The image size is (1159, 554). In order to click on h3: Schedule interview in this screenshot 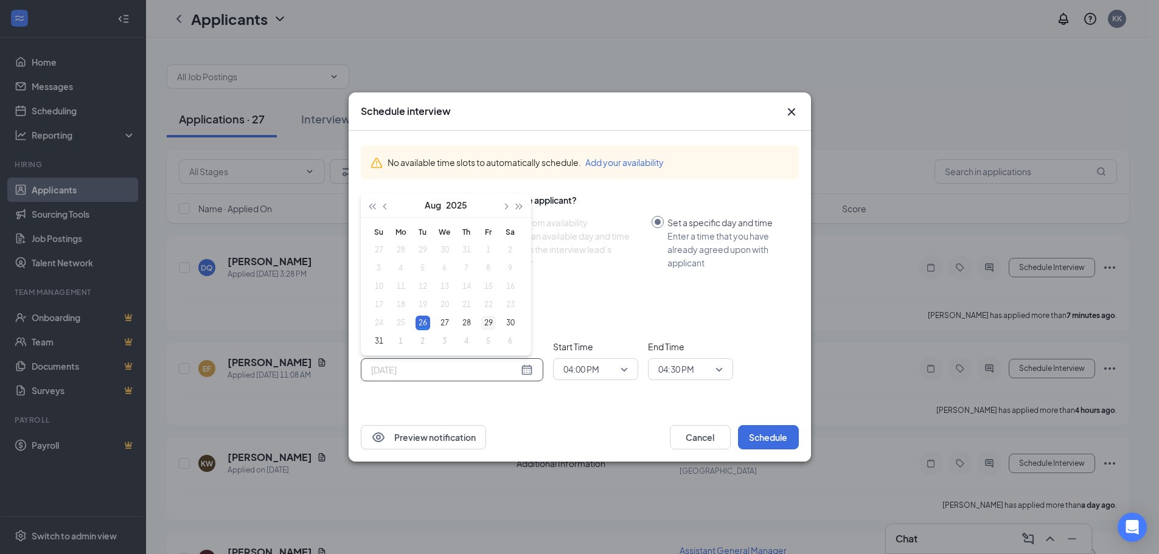, I will do `click(406, 111)`.